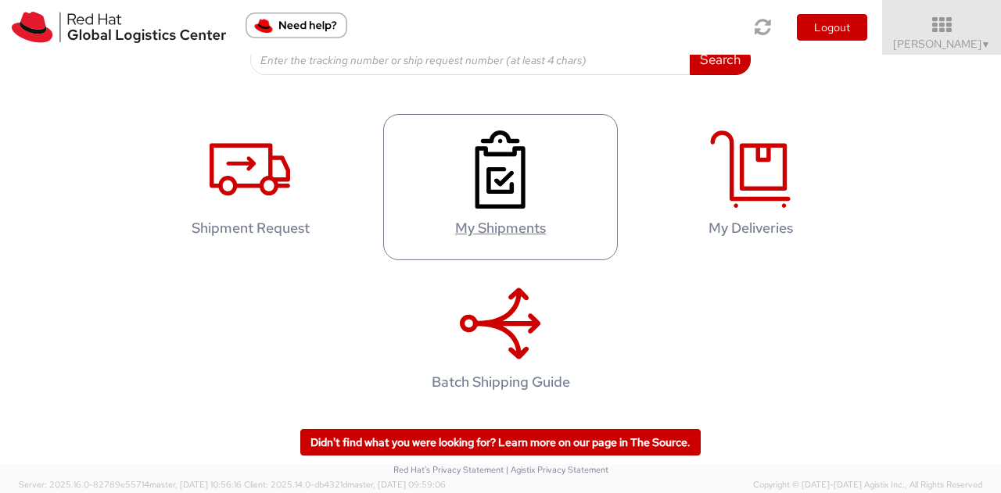  What do you see at coordinates (501, 187) in the screenshot?
I see `a: My Shipments` at bounding box center [501, 187].